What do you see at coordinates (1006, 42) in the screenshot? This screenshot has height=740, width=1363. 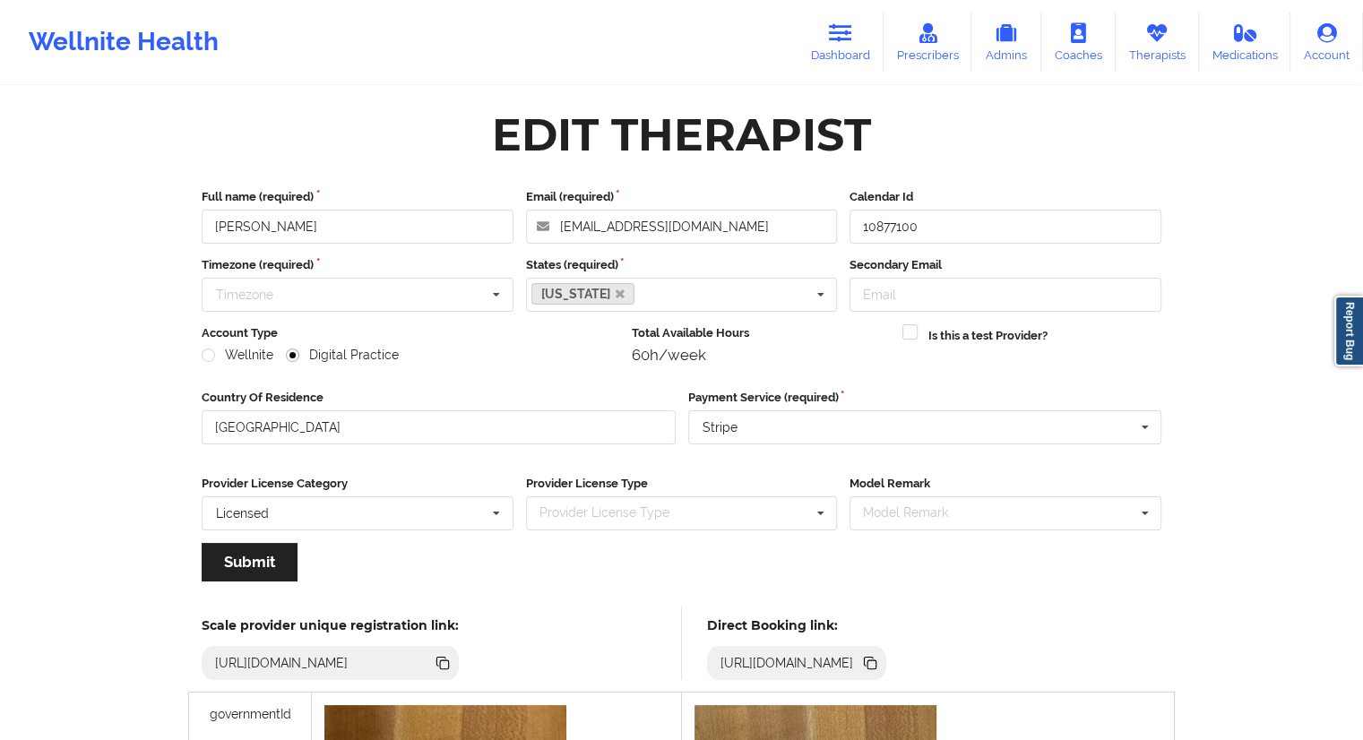 I see `a: Admins` at bounding box center [1006, 42].